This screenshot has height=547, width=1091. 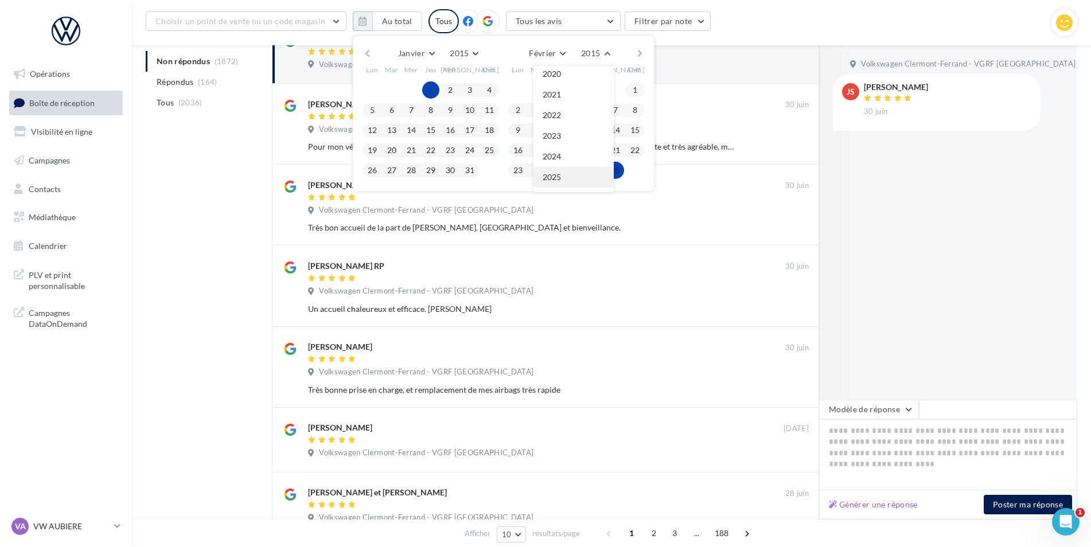 I want to click on button: Janvier, so click(x=416, y=53).